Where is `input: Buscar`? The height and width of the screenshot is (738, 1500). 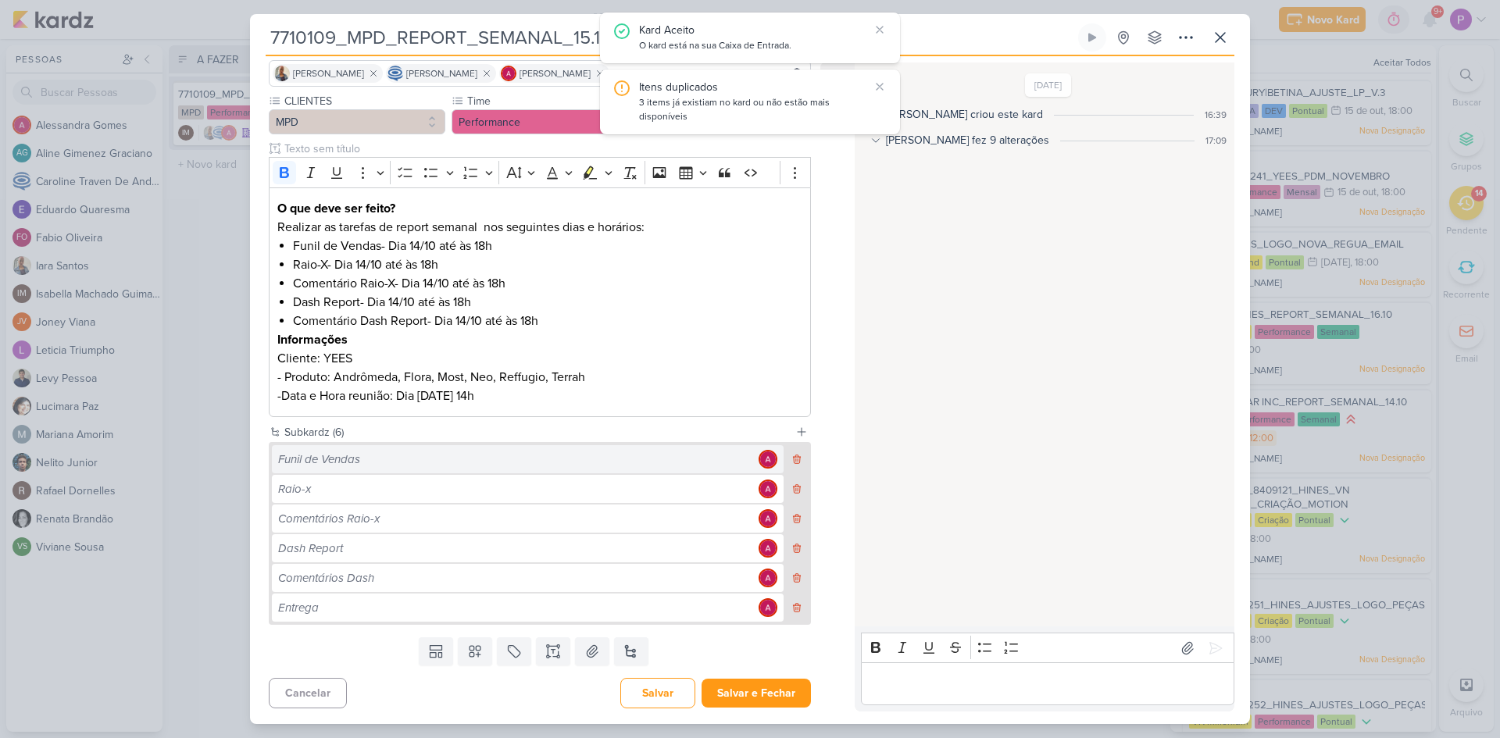
input: Buscar is located at coordinates (709, 73).